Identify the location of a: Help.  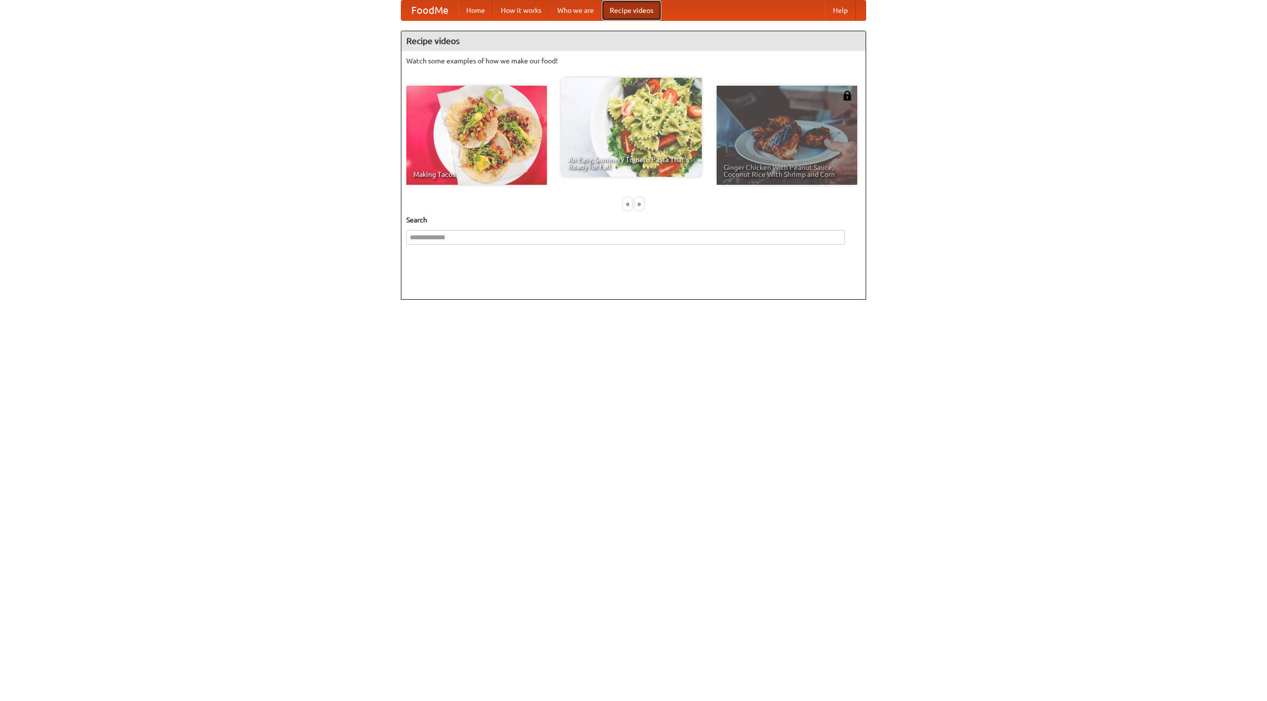
(841, 10).